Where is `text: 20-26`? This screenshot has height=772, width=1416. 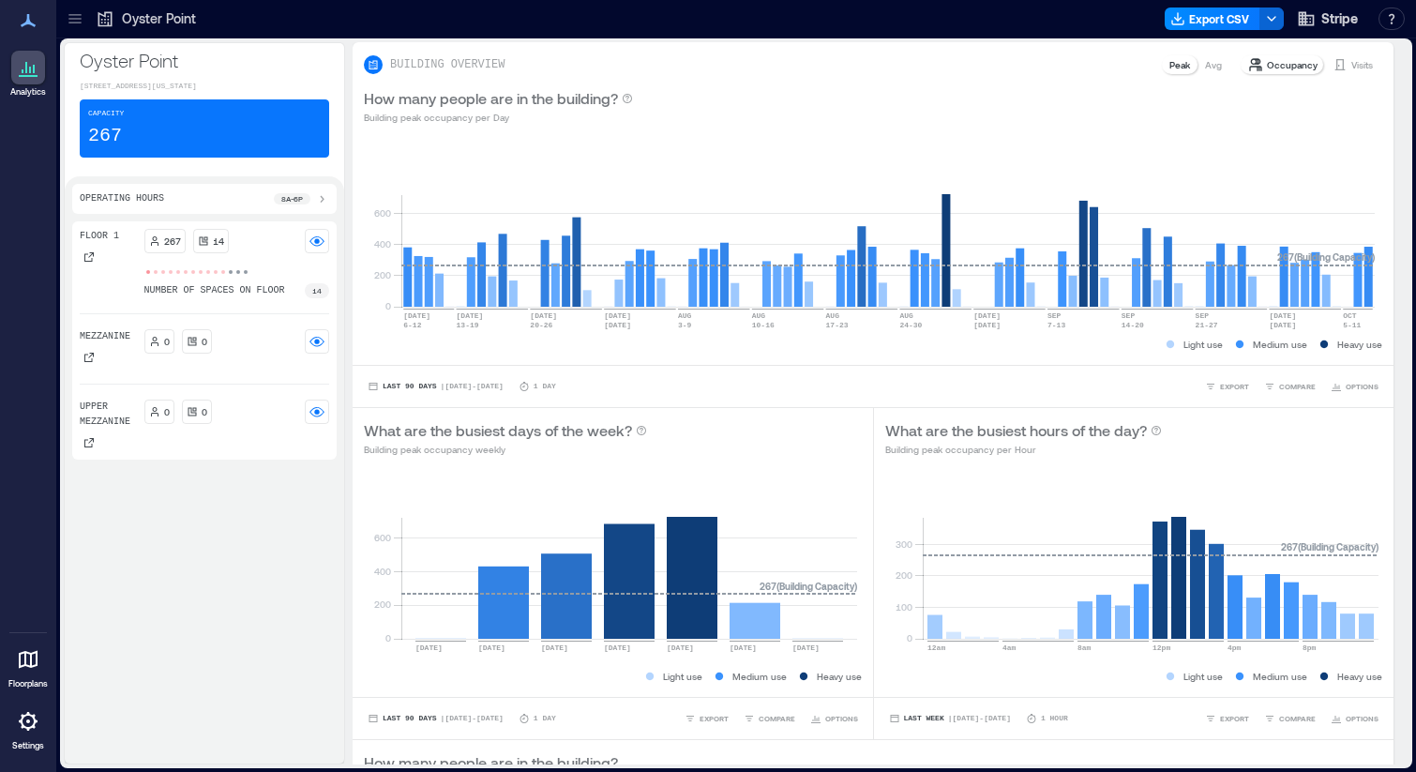 text: 20-26 is located at coordinates (541, 324).